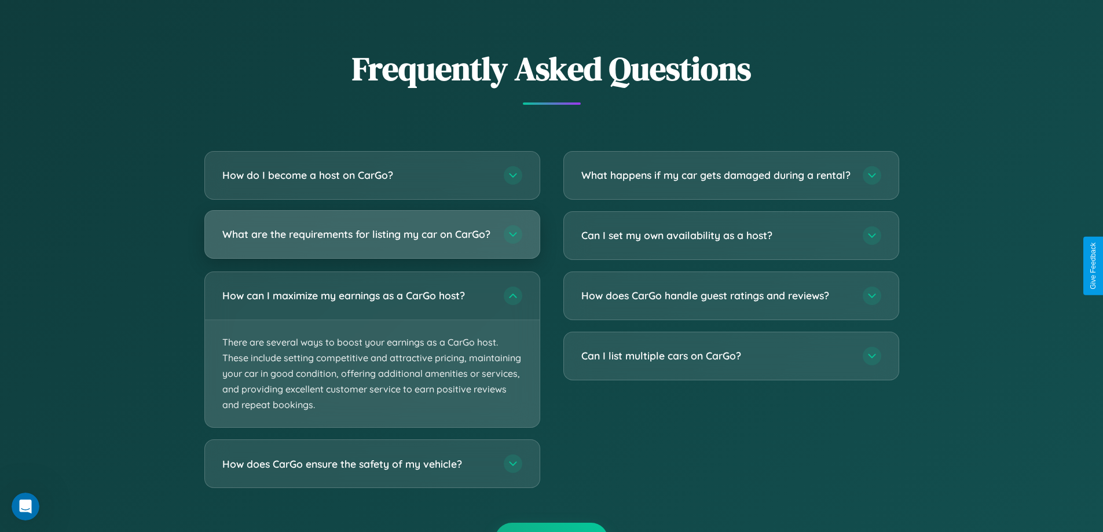 The height and width of the screenshot is (532, 1103). I want to click on h3: How can I maximize my earnings as a CarGo host?, so click(357, 295).